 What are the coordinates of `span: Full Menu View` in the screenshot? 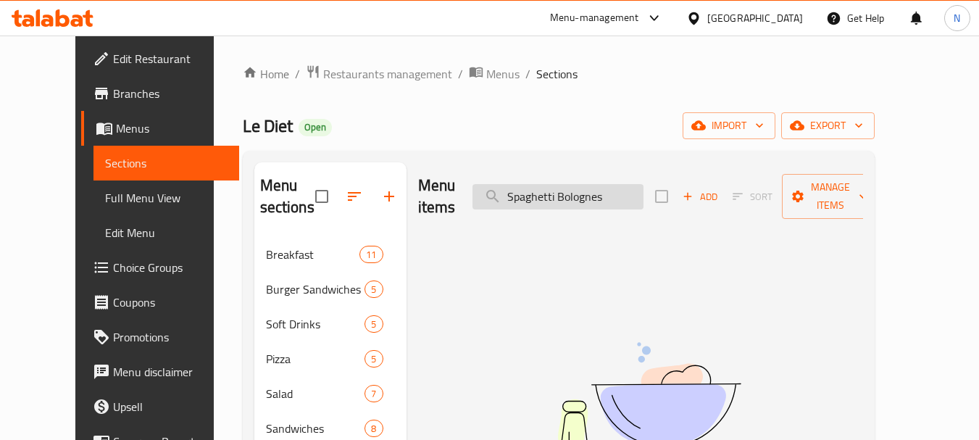 It's located at (166, 198).